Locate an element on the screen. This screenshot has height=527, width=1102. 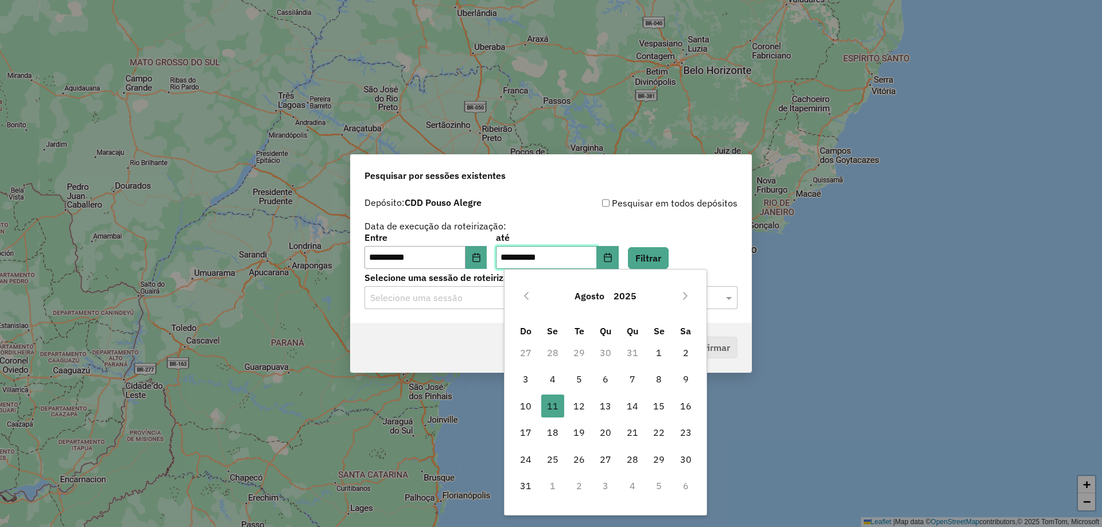
span: 22 is located at coordinates (659, 433).